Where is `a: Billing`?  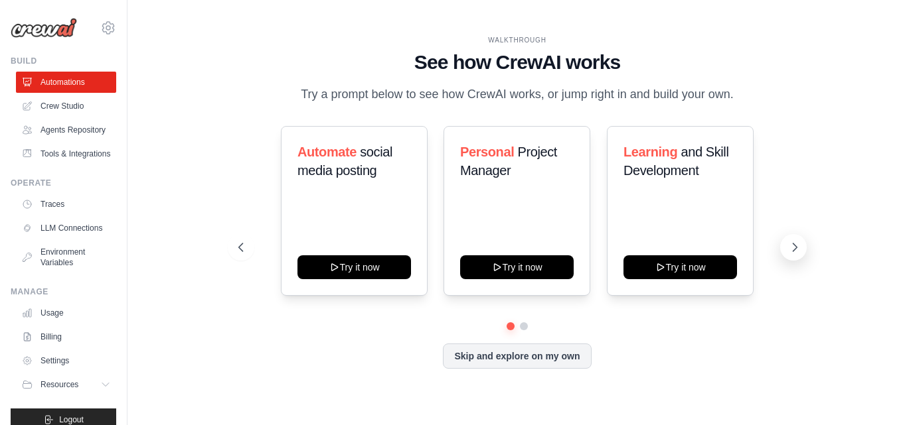 a: Billing is located at coordinates (66, 337).